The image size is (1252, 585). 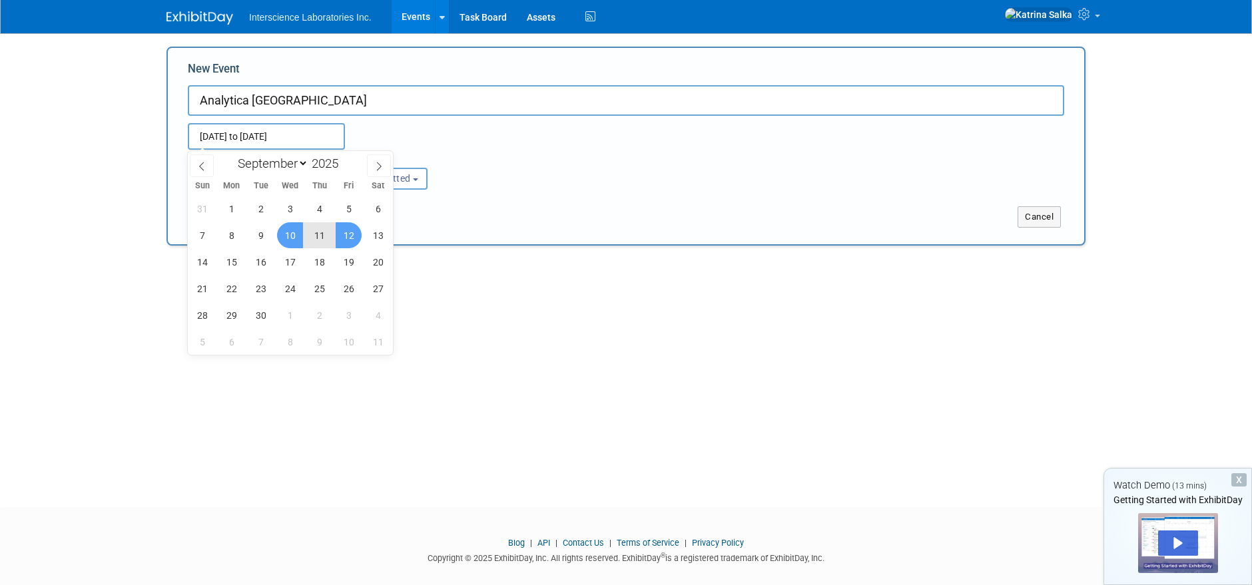 What do you see at coordinates (319, 342) in the screenshot?
I see `span: October 9, 2025` at bounding box center [319, 342].